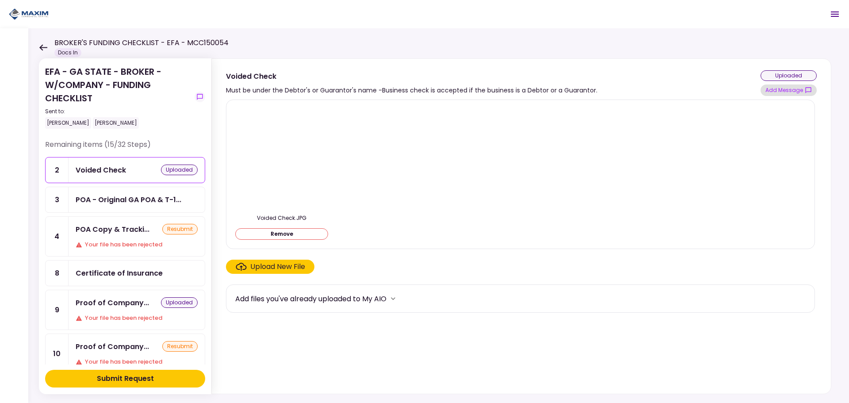 The height and width of the screenshot is (403, 849). What do you see at coordinates (278, 267) in the screenshot?
I see `div: Upload New File` at bounding box center [278, 267].